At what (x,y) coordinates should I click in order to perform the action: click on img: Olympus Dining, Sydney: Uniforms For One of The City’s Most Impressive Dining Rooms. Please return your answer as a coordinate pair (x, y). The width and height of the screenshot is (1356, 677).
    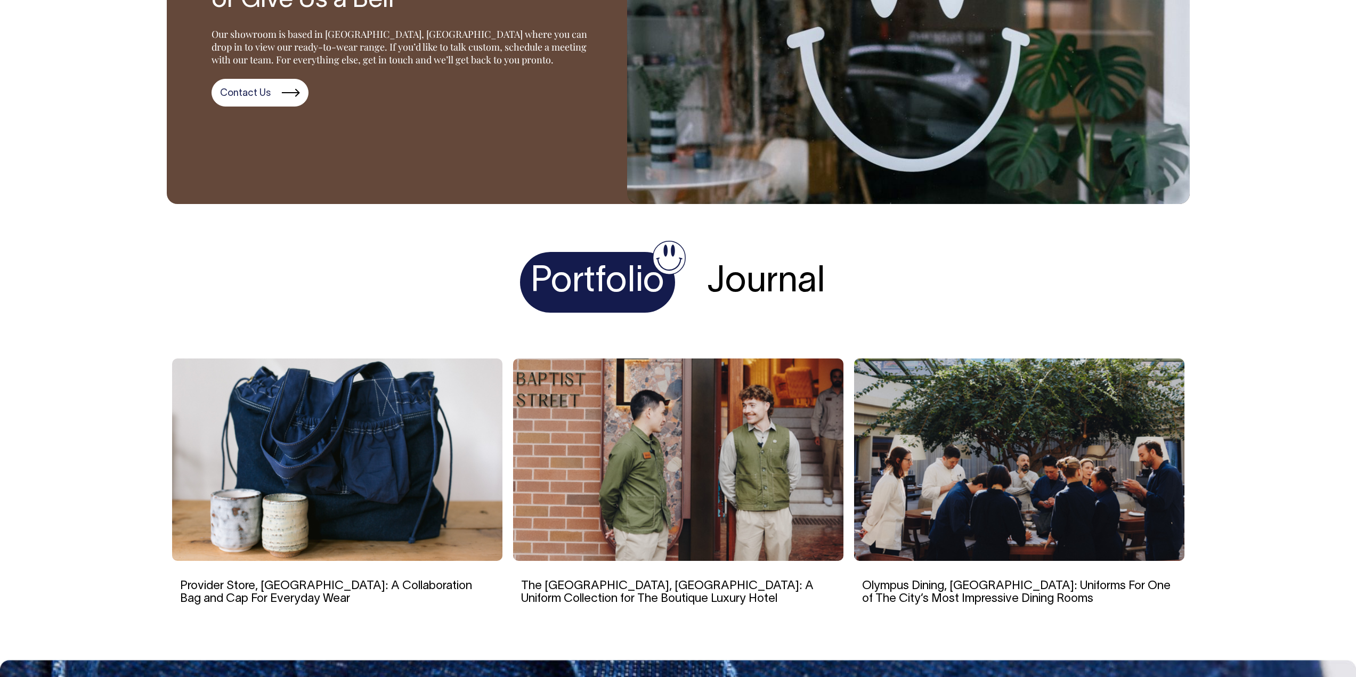
    Looking at the image, I should click on (1019, 460).